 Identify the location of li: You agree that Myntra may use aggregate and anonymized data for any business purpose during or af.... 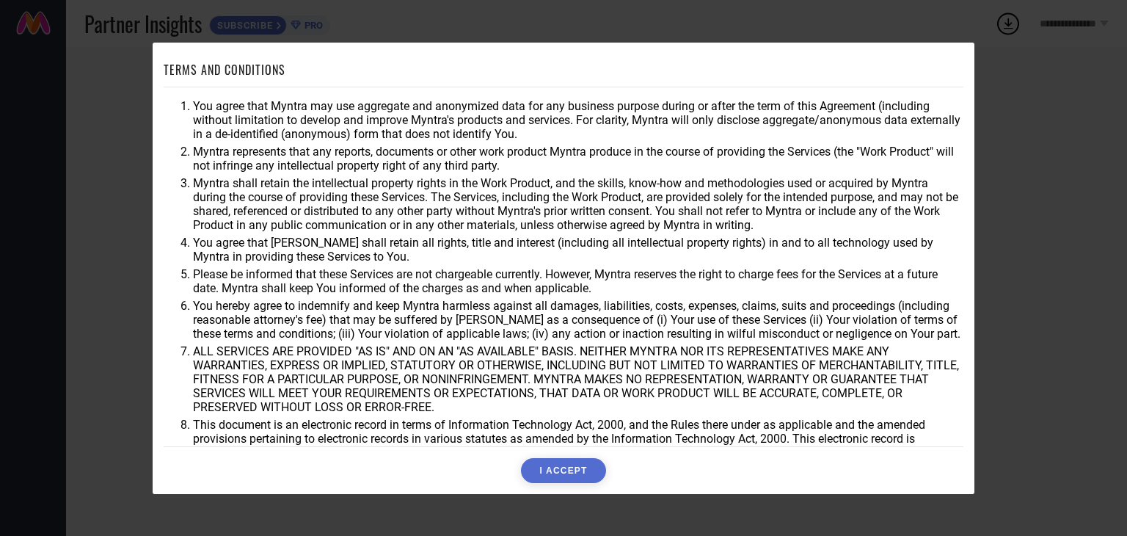
(578, 120).